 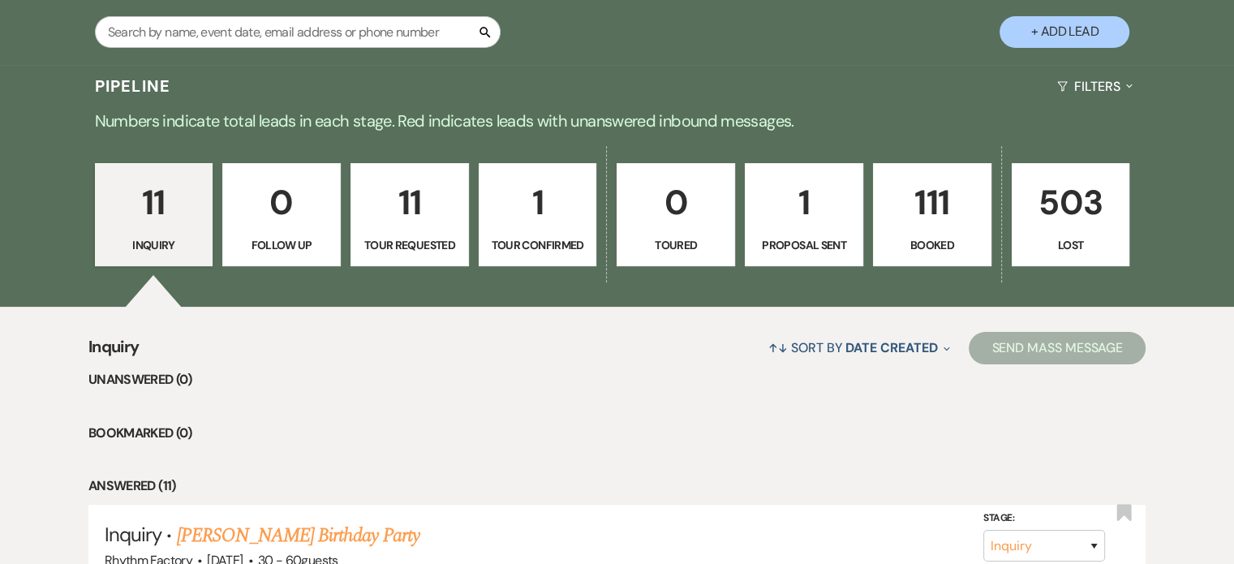 What do you see at coordinates (859, 347) in the screenshot?
I see `button: Sort By Date Created` at bounding box center [859, 347].